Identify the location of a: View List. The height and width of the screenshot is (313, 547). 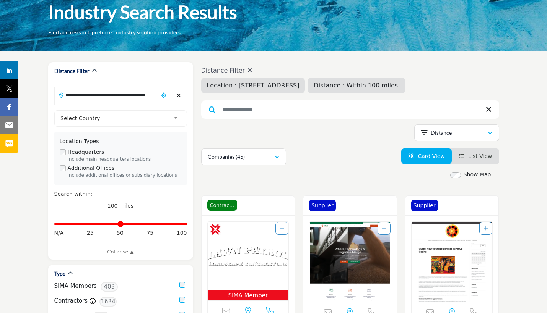
(475, 156).